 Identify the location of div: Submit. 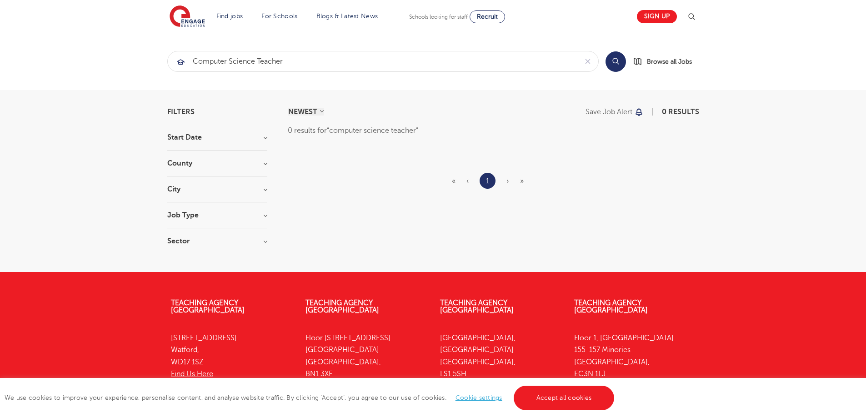
(383, 61).